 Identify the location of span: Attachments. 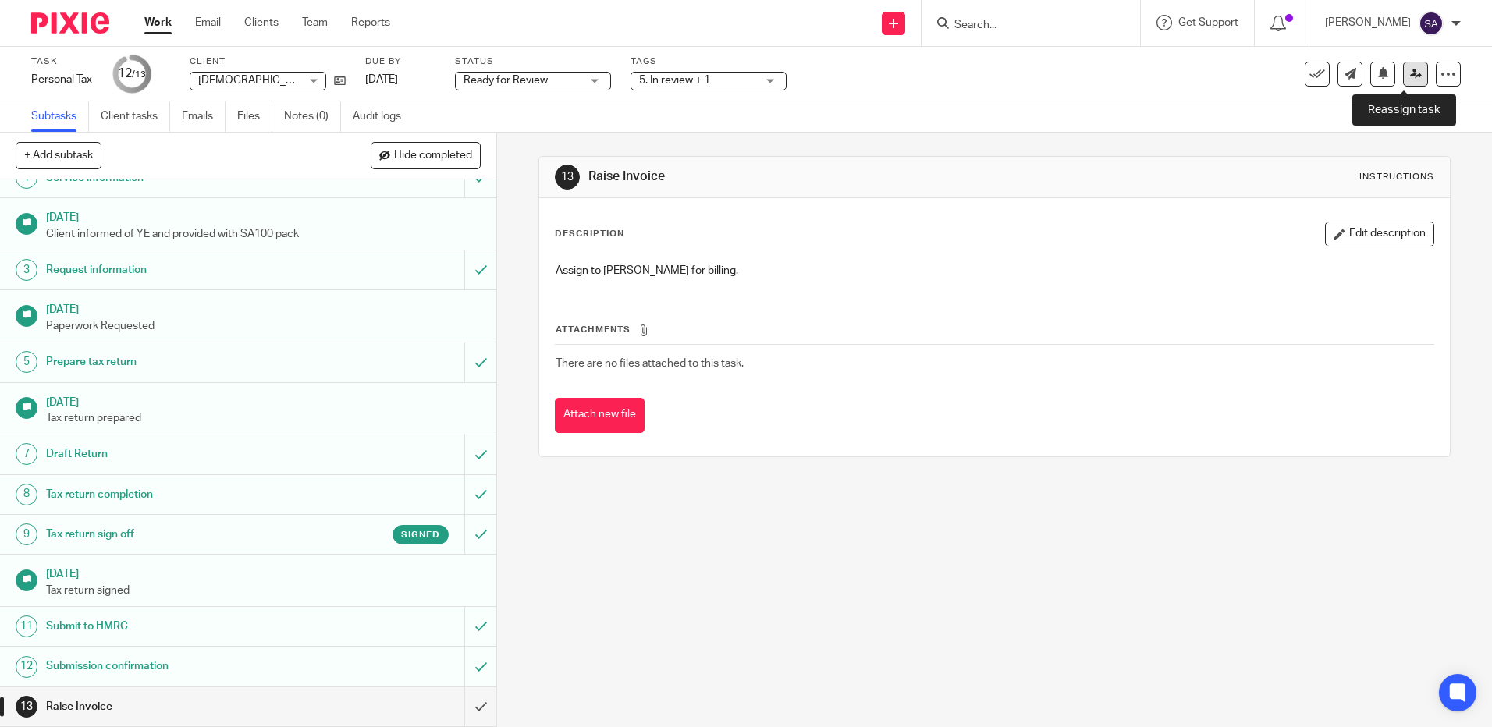
(593, 329).